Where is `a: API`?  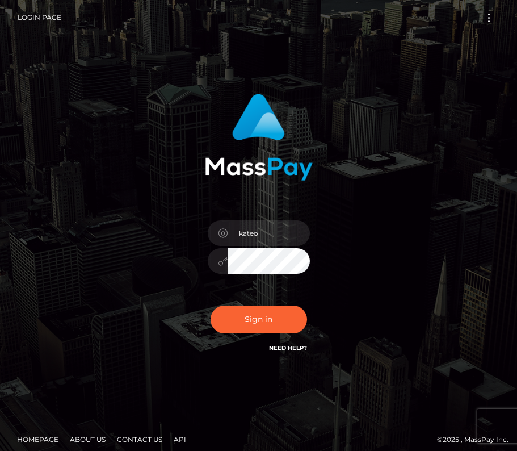
a: API is located at coordinates (180, 439).